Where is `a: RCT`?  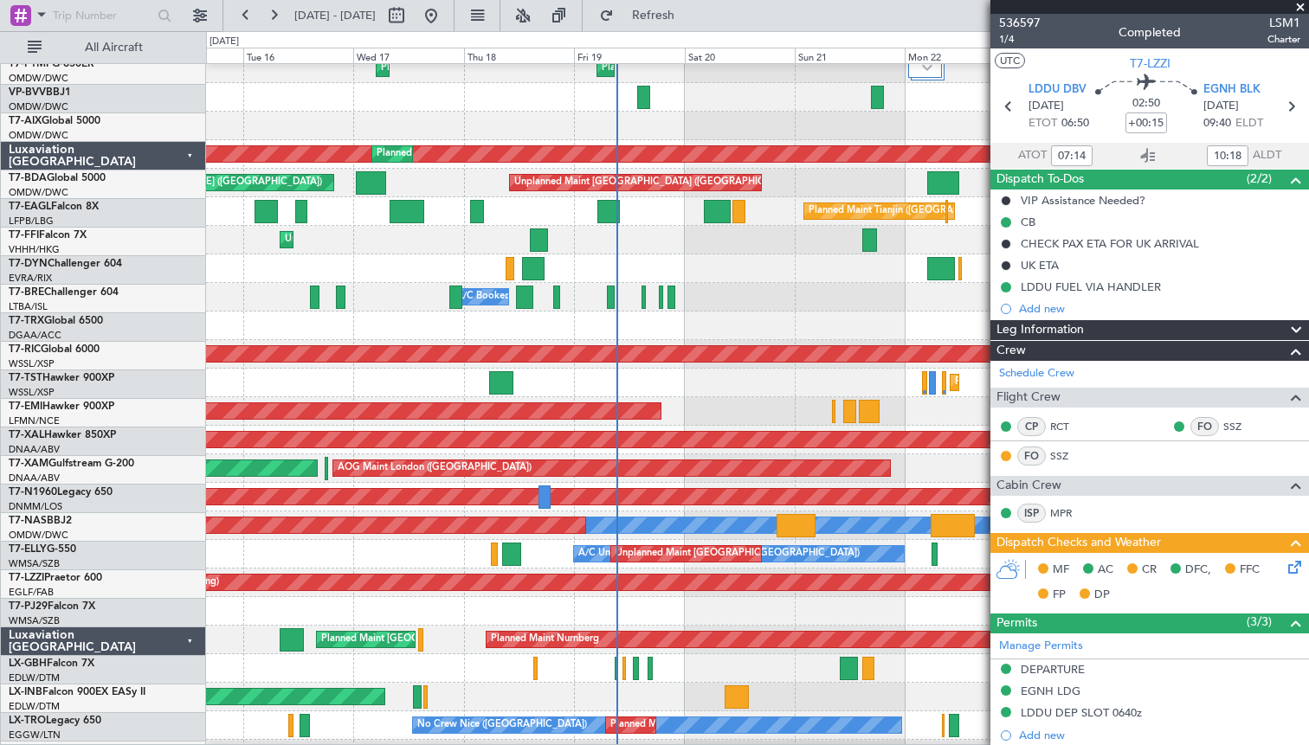 a: RCT is located at coordinates (1069, 427).